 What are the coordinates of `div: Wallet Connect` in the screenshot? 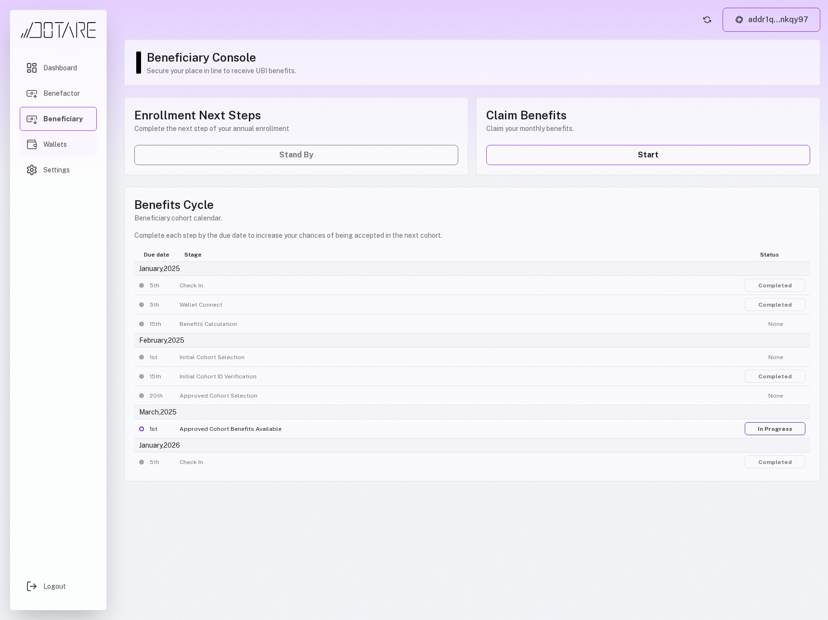 It's located at (458, 305).